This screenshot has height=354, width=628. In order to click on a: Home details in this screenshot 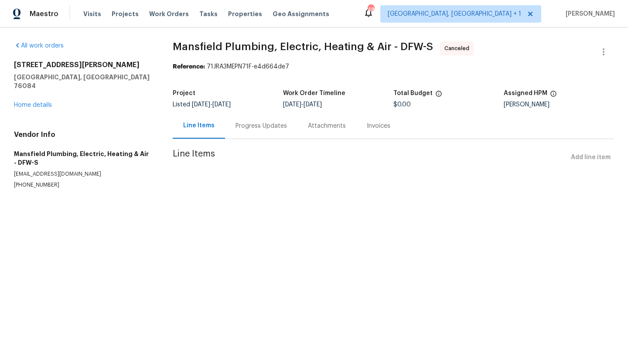, I will do `click(33, 105)`.